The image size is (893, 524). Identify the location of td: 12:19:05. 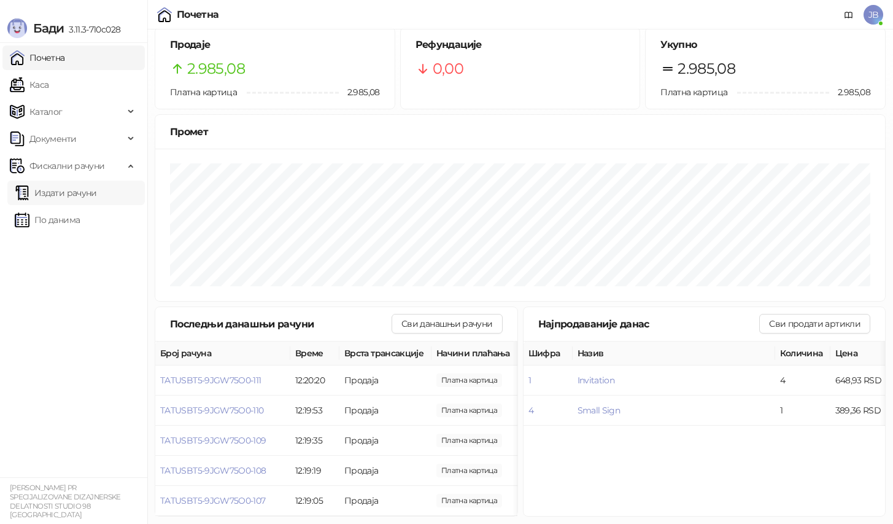
(315, 500).